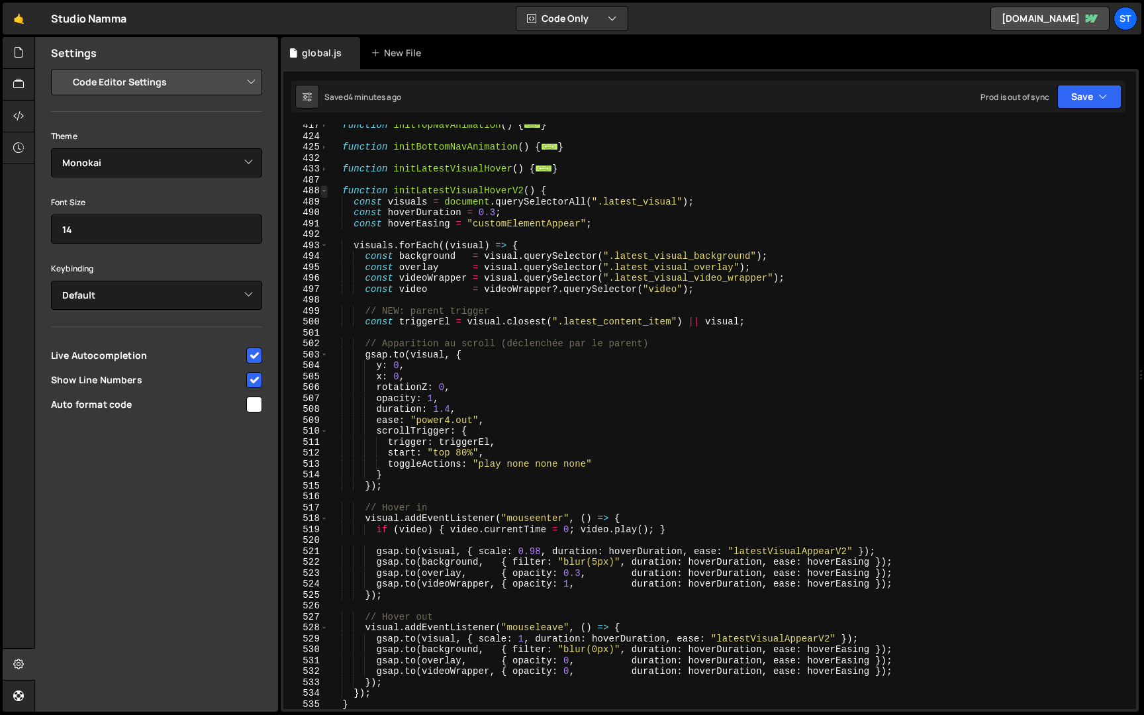 The width and height of the screenshot is (1144, 715). Describe the element at coordinates (306, 300) in the screenshot. I see `div: 498` at that location.